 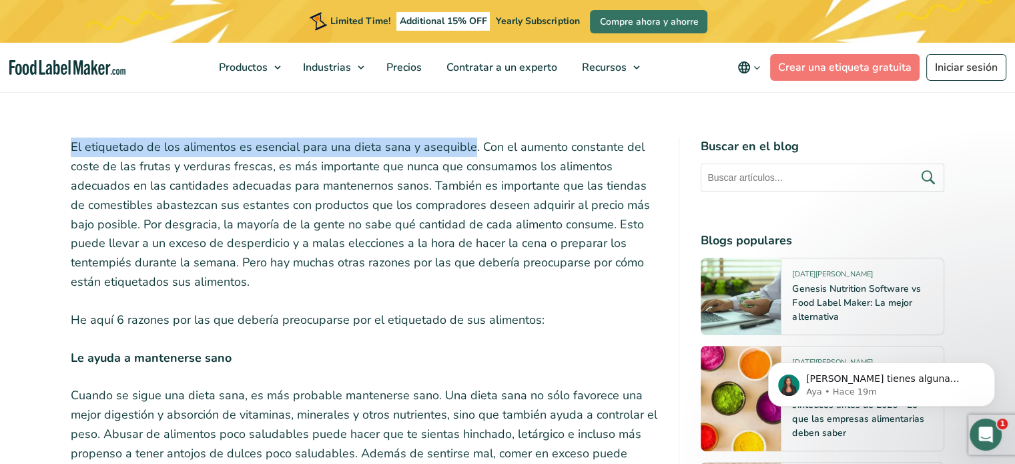 I want to click on a: Compre ahora y ahorre, so click(x=649, y=21).